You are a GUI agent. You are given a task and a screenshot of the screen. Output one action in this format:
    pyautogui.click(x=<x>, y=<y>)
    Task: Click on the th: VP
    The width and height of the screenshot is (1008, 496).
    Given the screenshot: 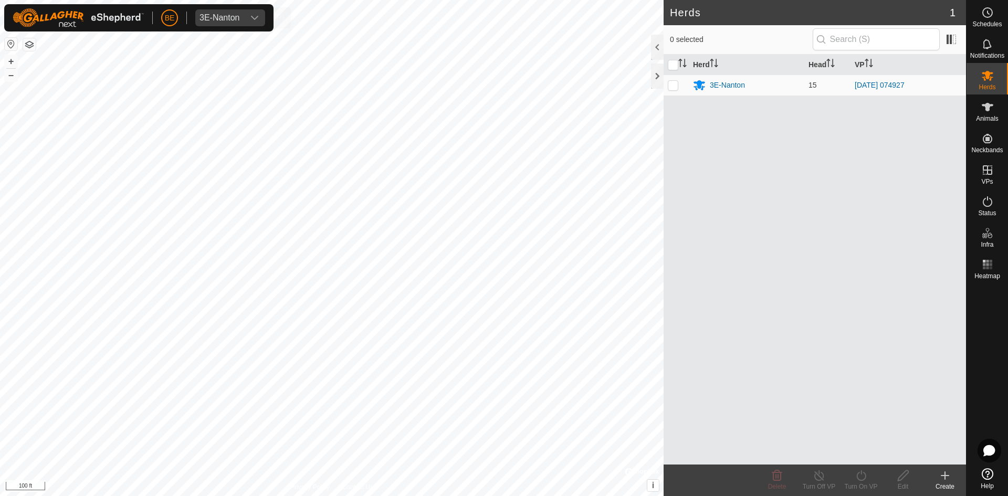 What is the action you would take?
    pyautogui.click(x=908, y=65)
    